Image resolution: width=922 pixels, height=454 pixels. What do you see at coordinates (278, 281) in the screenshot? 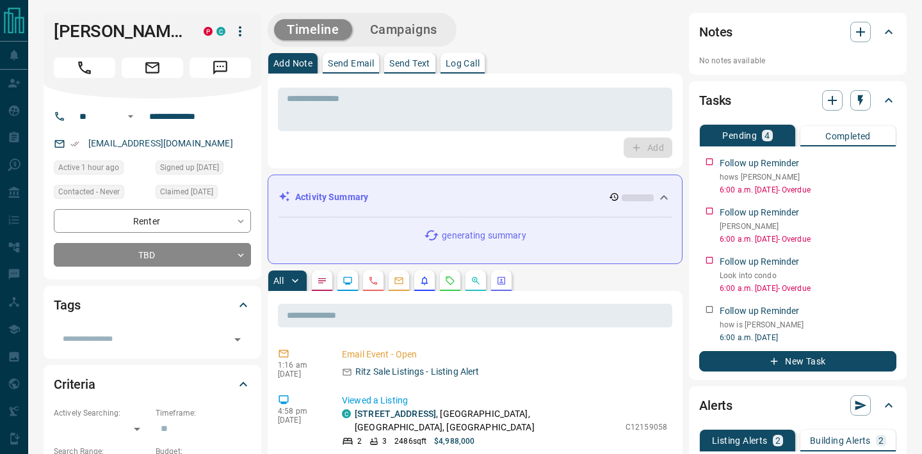
I see `p: All` at bounding box center [278, 281].